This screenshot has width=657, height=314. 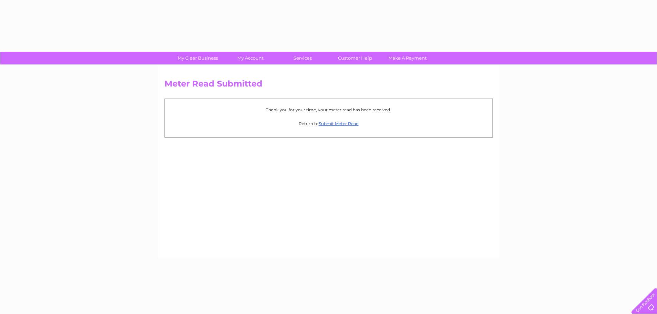 I want to click on a: Submit Meter Read, so click(x=339, y=124).